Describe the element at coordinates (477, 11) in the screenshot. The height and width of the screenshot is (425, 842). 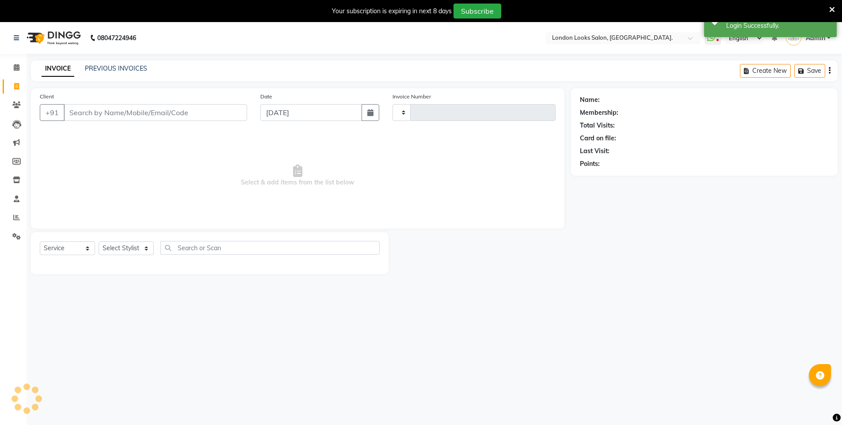
I see `button: Subscribe` at that location.